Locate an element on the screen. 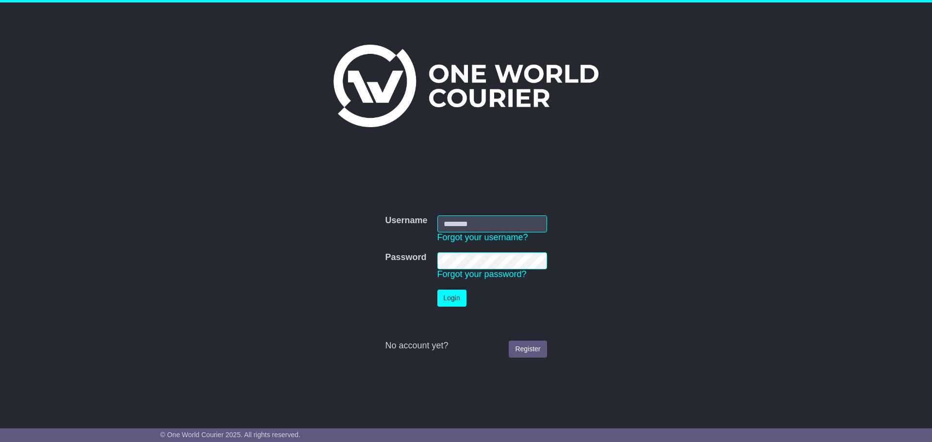 The height and width of the screenshot is (442, 932). a: Register is located at coordinates (528, 349).